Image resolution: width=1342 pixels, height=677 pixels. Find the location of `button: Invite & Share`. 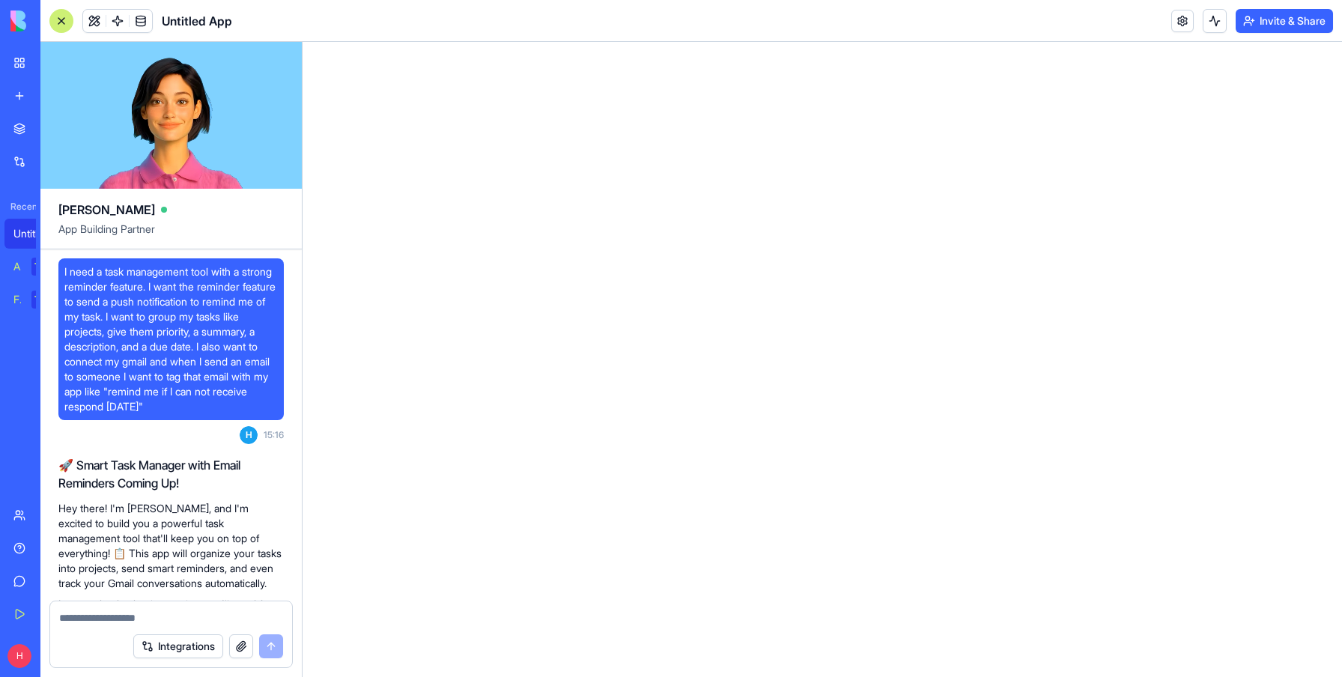

button: Invite & Share is located at coordinates (1285, 21).